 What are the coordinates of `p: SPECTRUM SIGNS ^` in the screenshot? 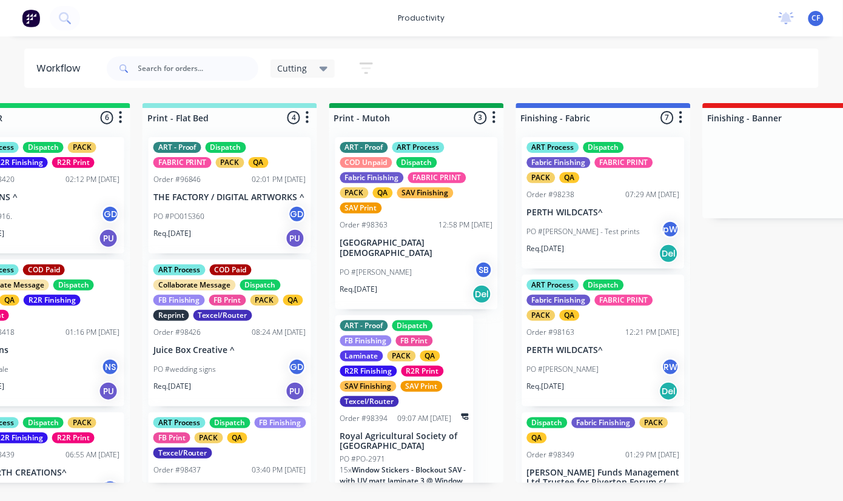 It's located at (230, 488).